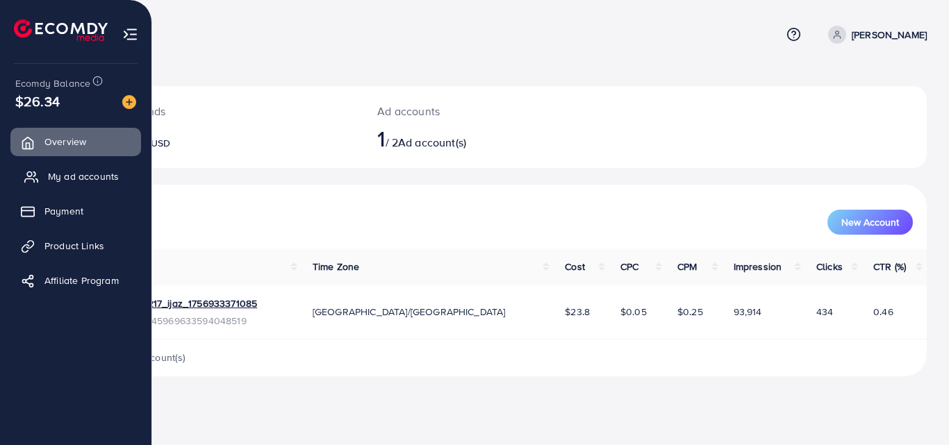 The image size is (949, 445). I want to click on span: 434, so click(825, 312).